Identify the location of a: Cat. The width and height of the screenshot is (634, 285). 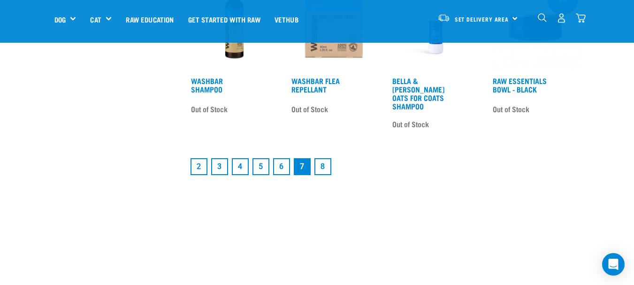
(95, 19).